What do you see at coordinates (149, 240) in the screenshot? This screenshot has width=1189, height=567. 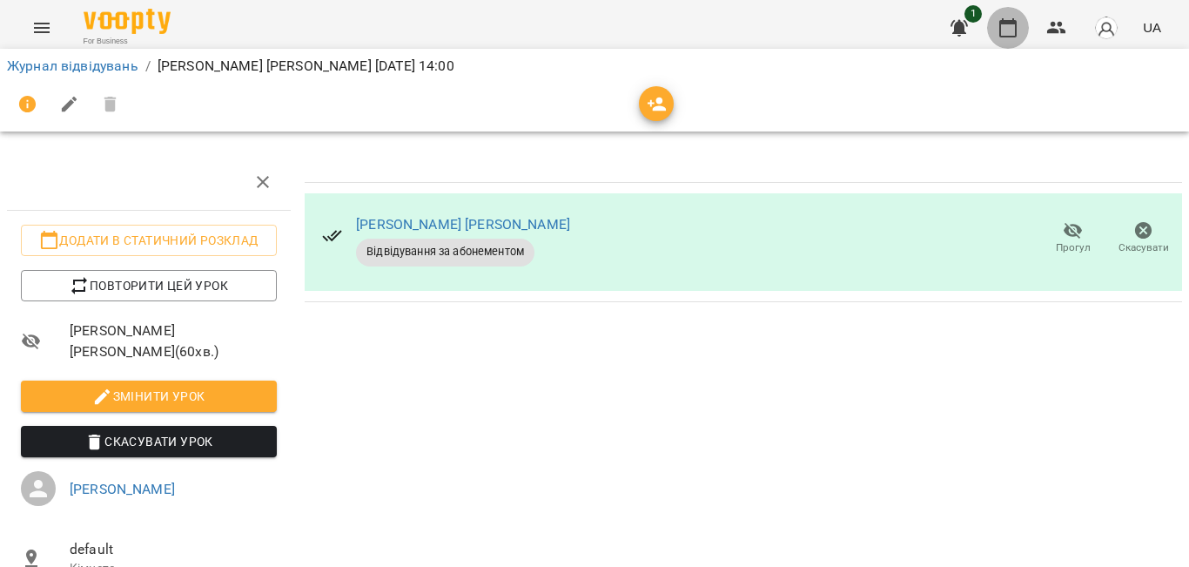 I see `span: Додати в статичний розклад` at bounding box center [149, 240].